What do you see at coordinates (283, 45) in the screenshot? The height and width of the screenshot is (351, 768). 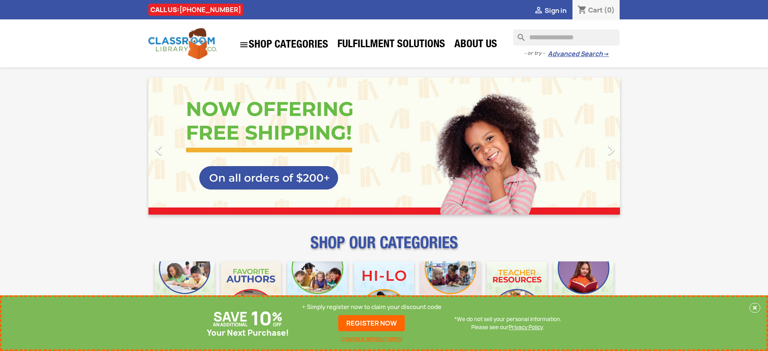 I see `a: SHOP CATEGORIES` at bounding box center [283, 45].